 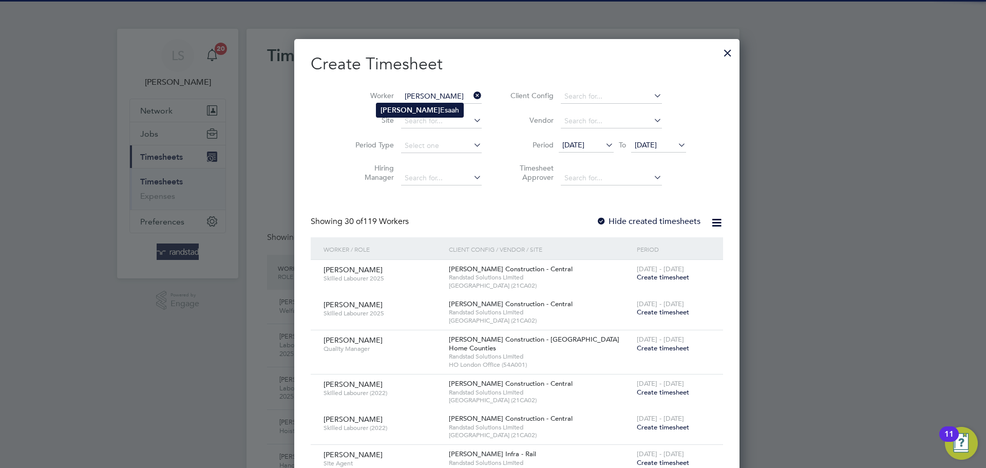 I want to click on label: Site, so click(x=371, y=120).